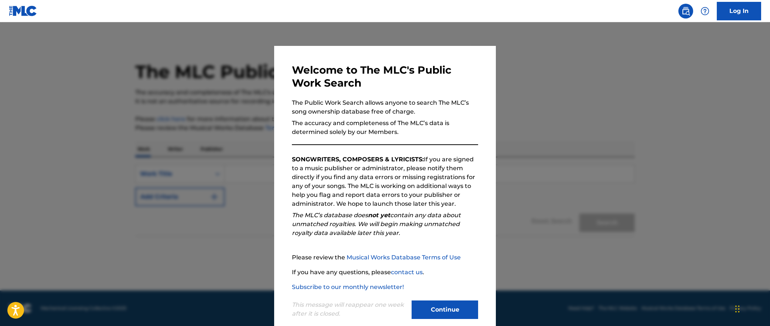  I want to click on img: MLC Logo, so click(23, 11).